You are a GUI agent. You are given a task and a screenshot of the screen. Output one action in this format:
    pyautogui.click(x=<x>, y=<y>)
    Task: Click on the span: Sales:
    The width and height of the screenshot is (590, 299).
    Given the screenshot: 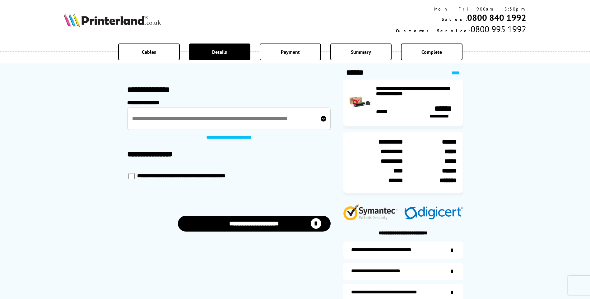 What is the action you would take?
    pyautogui.click(x=455, y=19)
    